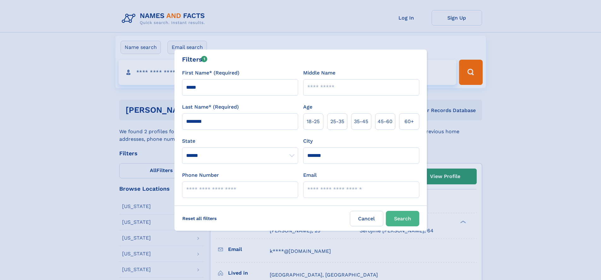 This screenshot has height=280, width=601. What do you see at coordinates (211, 73) in the screenshot?
I see `label: First Name* (Required)` at bounding box center [211, 73].